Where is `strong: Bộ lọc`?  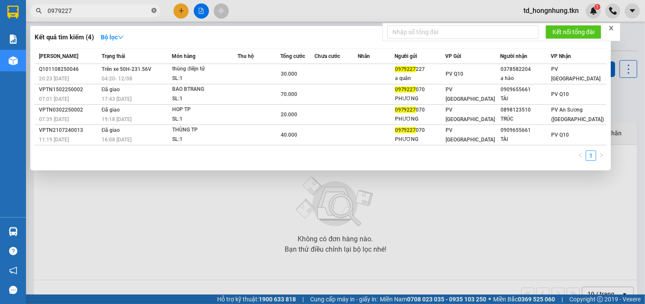
strong: Bộ lọc is located at coordinates (112, 37).